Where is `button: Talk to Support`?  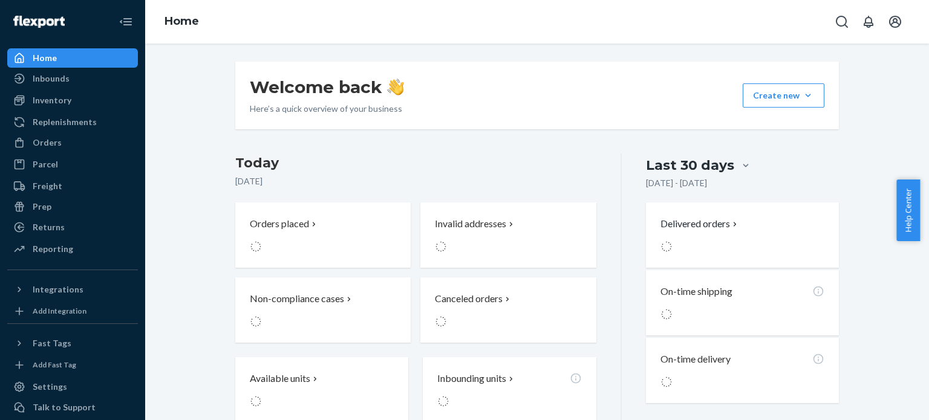
button: Talk to Support is located at coordinates (73, 408).